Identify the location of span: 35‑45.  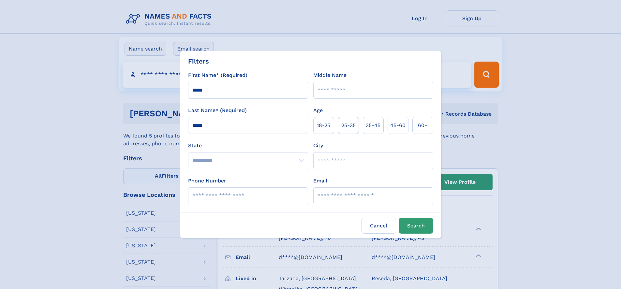
(373, 125).